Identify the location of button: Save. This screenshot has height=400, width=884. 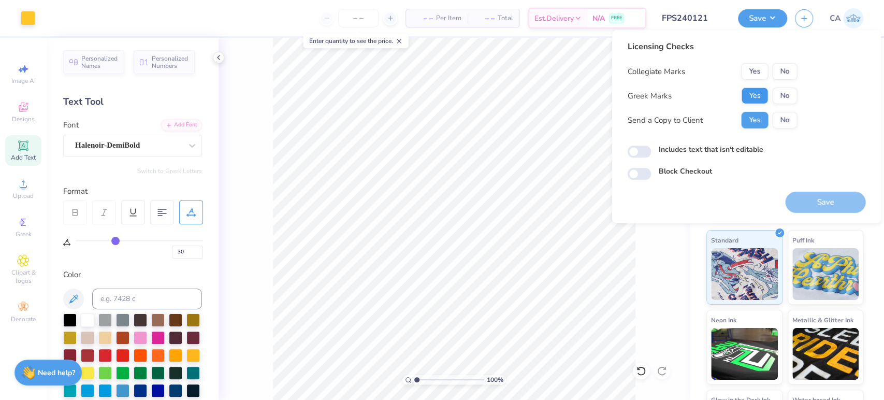
(763, 18).